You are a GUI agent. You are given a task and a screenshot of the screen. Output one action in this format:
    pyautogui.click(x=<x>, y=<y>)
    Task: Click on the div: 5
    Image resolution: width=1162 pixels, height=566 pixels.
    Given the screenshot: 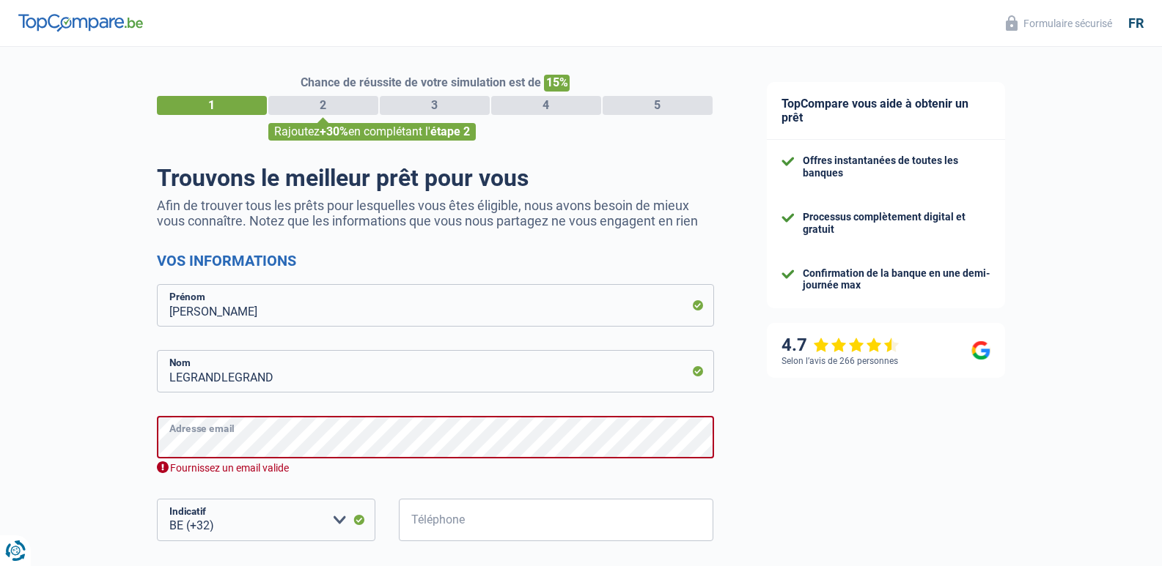 What is the action you would take?
    pyautogui.click(x=657, y=106)
    